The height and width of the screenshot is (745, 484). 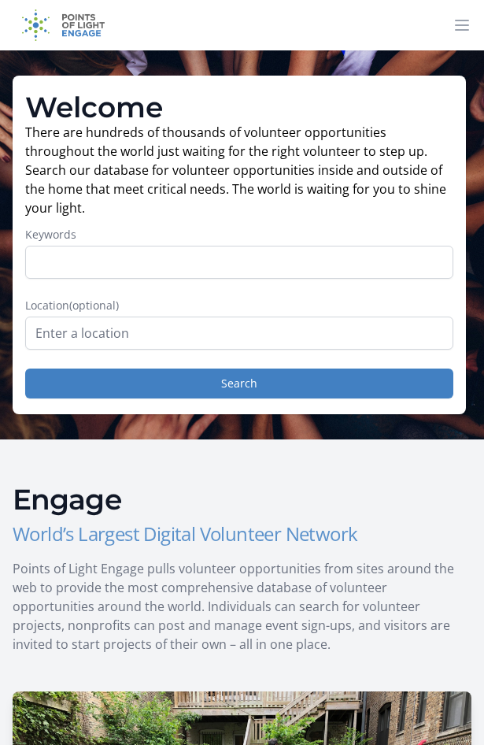 I want to click on input: Enter a location, so click(x=239, y=333).